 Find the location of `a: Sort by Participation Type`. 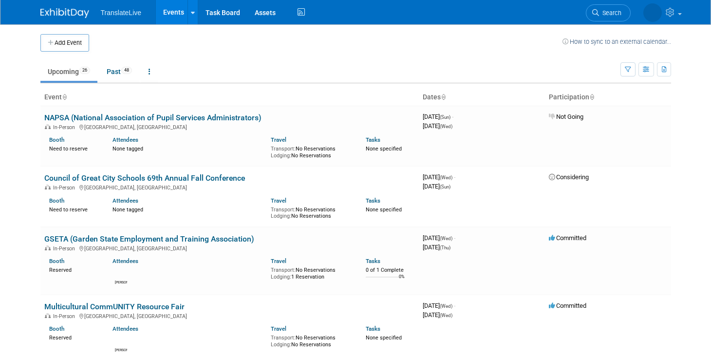

a: Sort by Participation Type is located at coordinates (591, 97).